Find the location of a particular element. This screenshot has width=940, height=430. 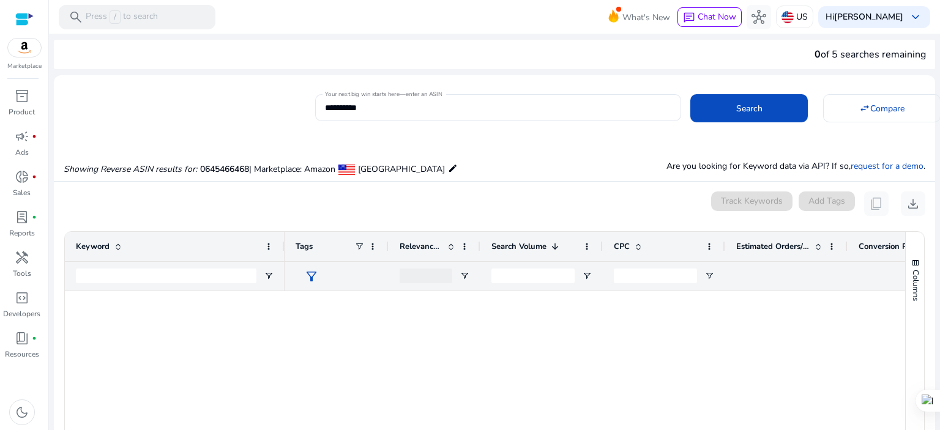

span: Conversion Rate is located at coordinates (888, 247).